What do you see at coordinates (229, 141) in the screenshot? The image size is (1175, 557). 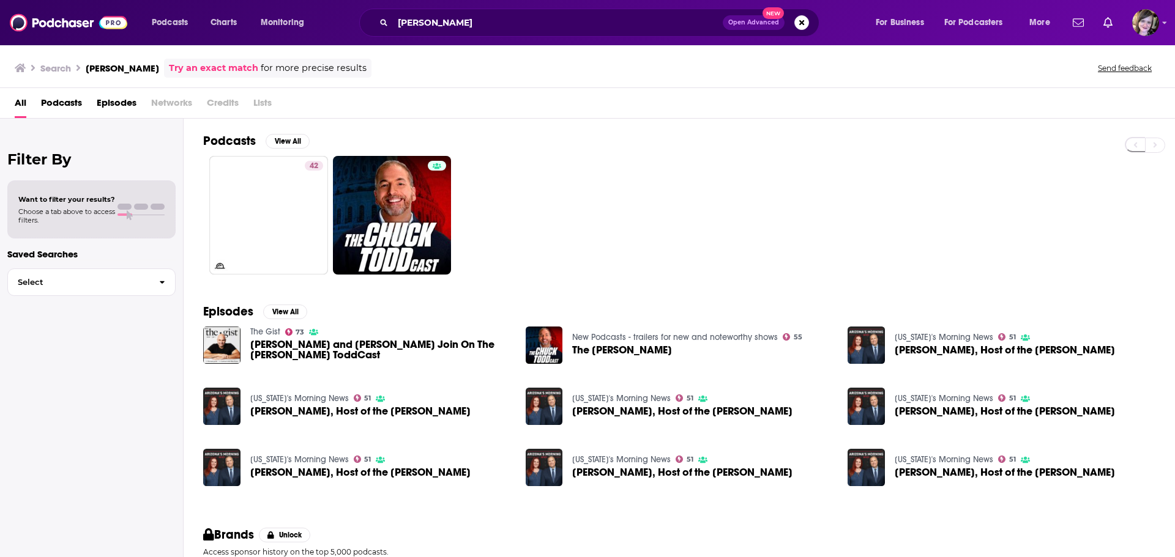 I see `h2: Podcasts` at bounding box center [229, 141].